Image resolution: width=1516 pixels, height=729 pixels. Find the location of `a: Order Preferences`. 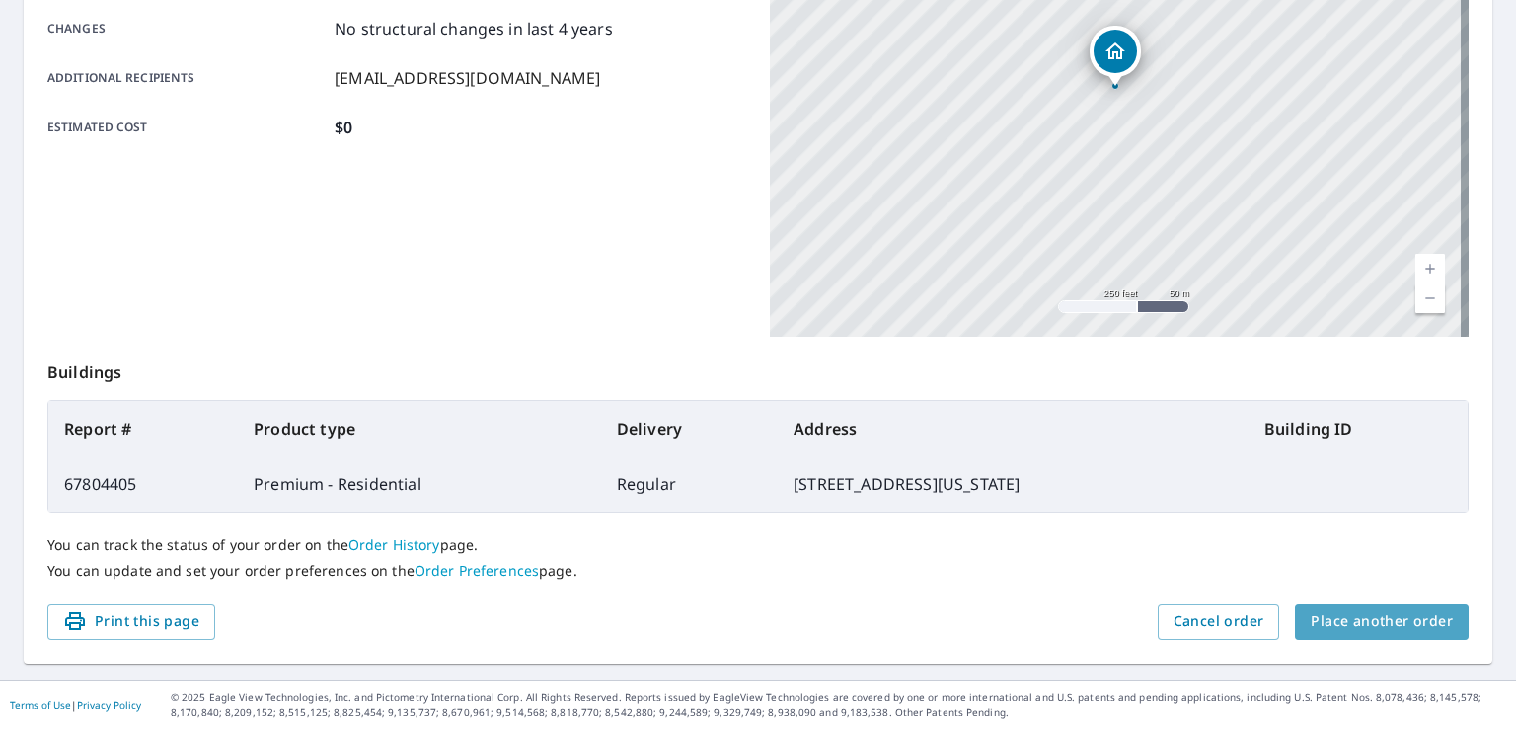

a: Order Preferences is located at coordinates (477, 570).